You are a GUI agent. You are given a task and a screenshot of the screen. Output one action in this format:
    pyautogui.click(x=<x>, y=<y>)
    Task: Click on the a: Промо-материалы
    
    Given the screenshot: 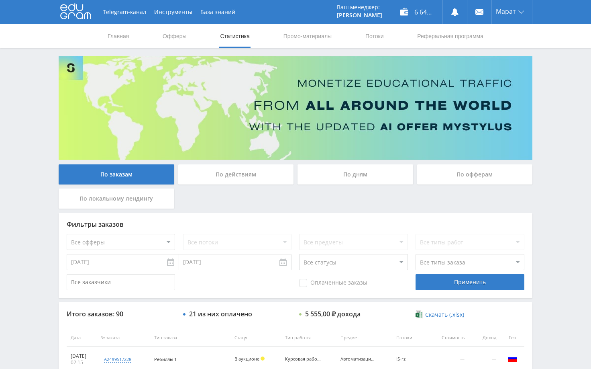 What is the action you would take?
    pyautogui.click(x=308, y=36)
    